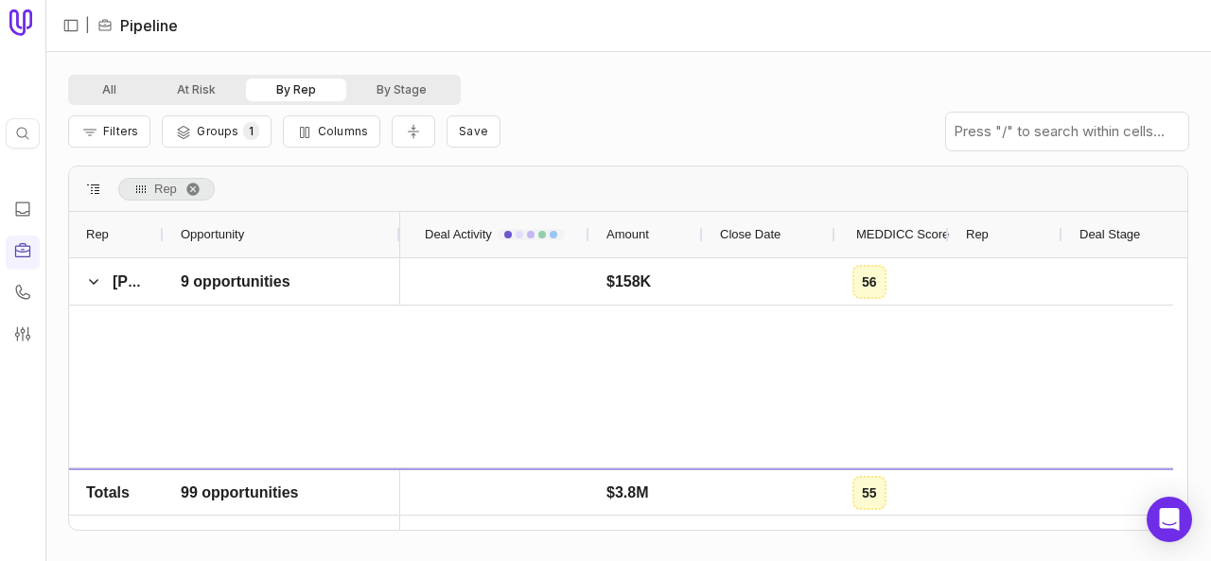 The width and height of the screenshot is (1211, 561). What do you see at coordinates (166, 189) in the screenshot?
I see `div: Row Groups` at bounding box center [166, 189].